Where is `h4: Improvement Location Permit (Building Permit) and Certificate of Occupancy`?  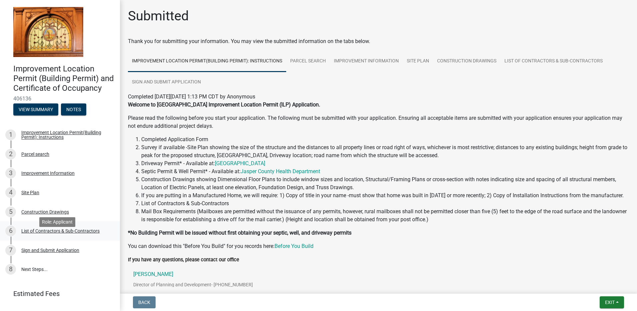
h4: Improvement Location Permit (Building Permit) and Certificate of Occupancy is located at coordinates (64, 78).